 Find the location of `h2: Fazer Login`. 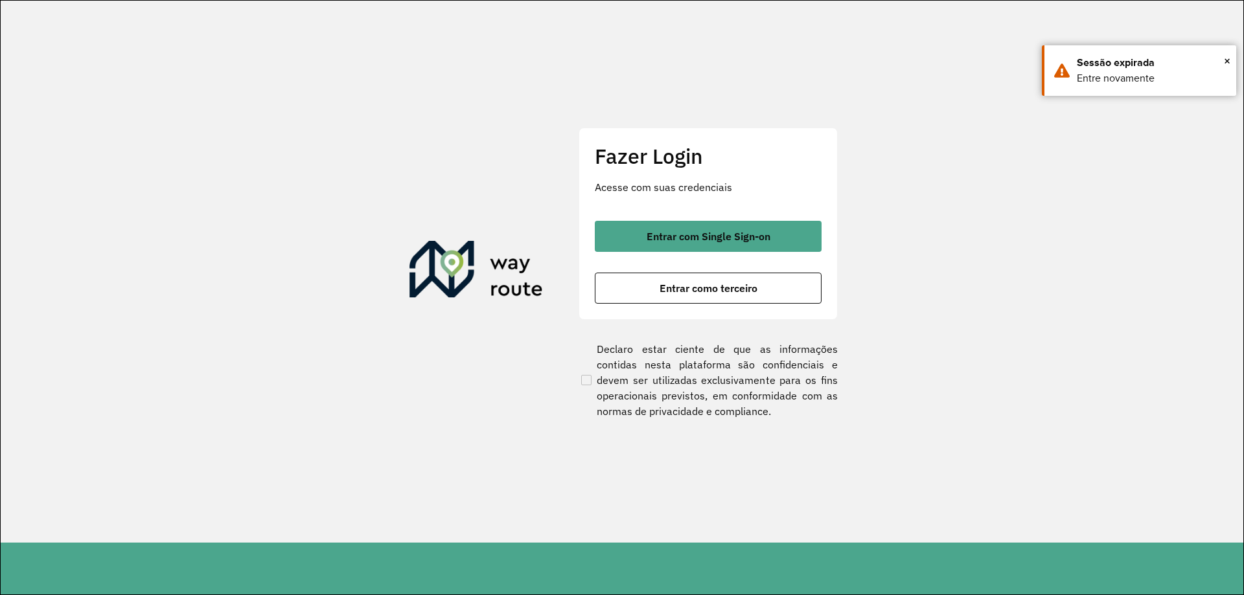

h2: Fazer Login is located at coordinates (708, 156).